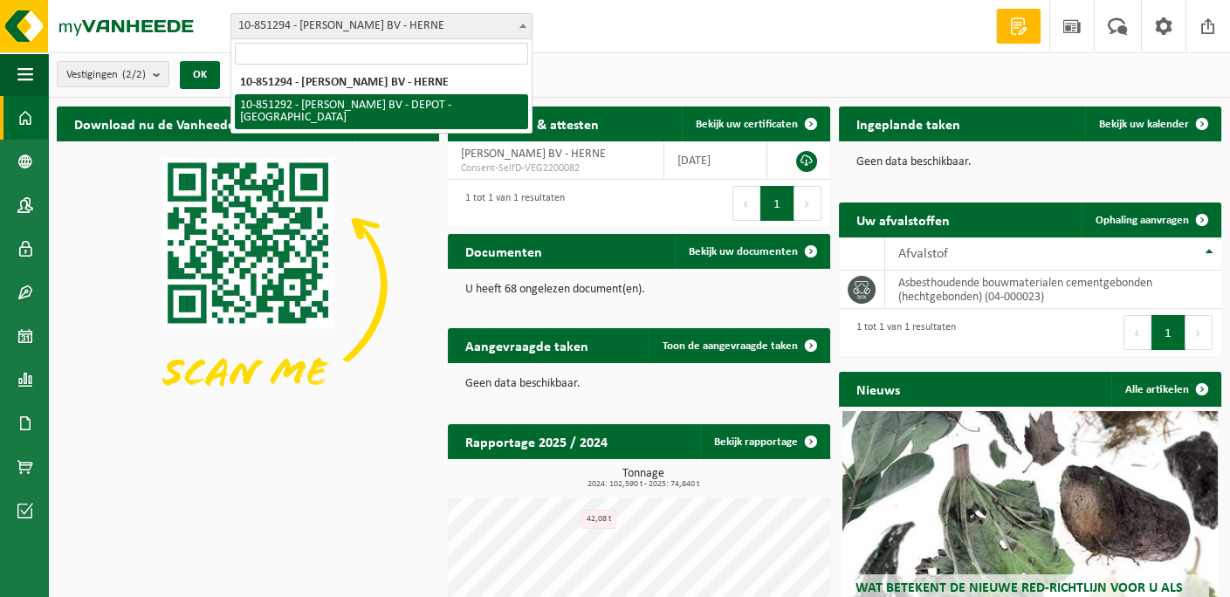 This screenshot has height=597, width=1230. What do you see at coordinates (903, 219) in the screenshot?
I see `h2: Uw afvalstoffen` at bounding box center [903, 219].